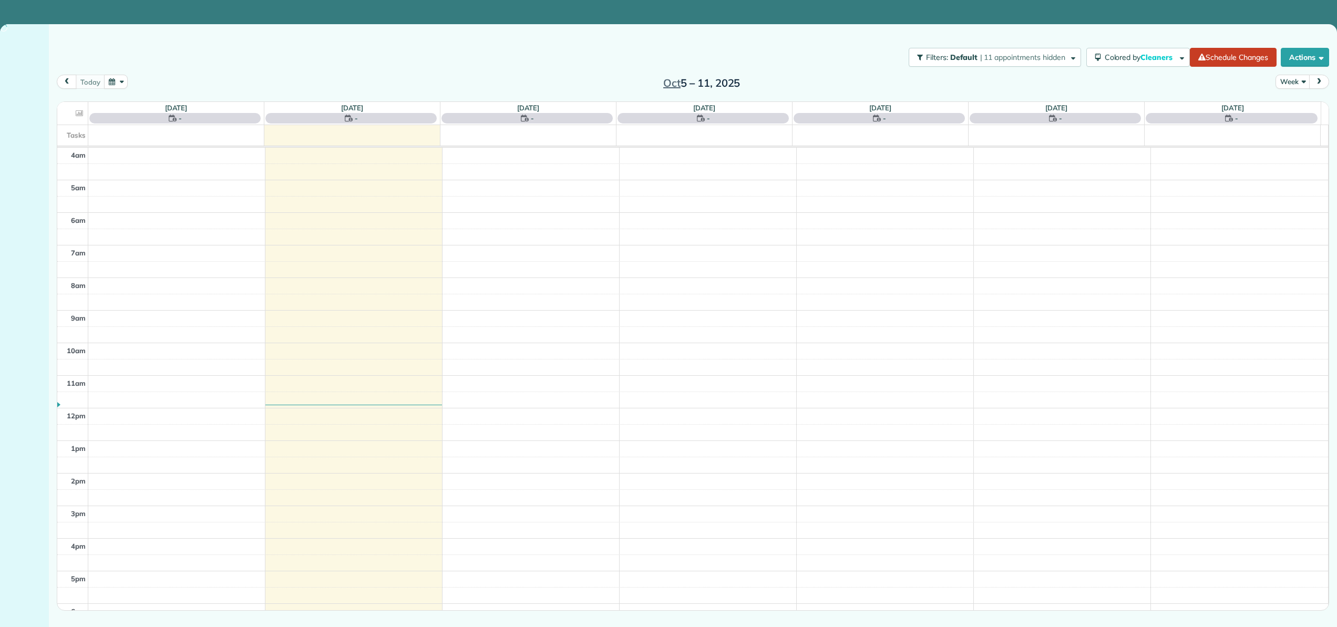 This screenshot has width=1337, height=627. Describe the element at coordinates (78, 481) in the screenshot. I see `span: 2pm` at that location.